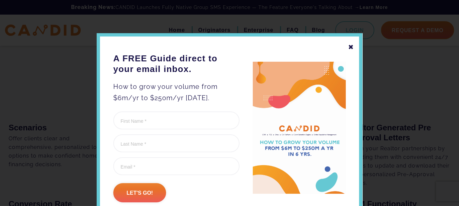 This screenshot has width=459, height=206. What do you see at coordinates (176, 143) in the screenshot?
I see `input: Last Name *` at bounding box center [176, 143].